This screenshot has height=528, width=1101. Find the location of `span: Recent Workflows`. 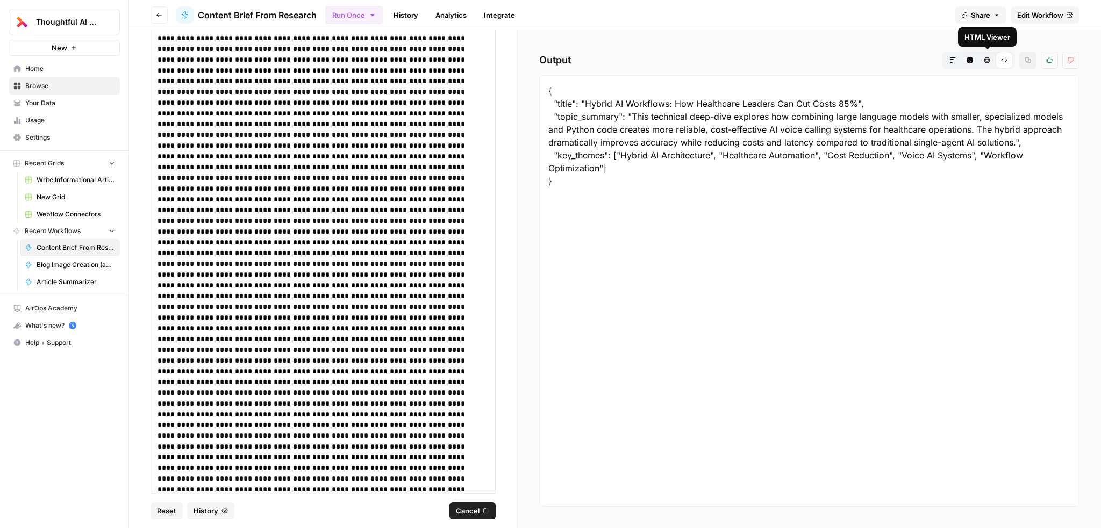

span: Recent Workflows is located at coordinates (53, 231).